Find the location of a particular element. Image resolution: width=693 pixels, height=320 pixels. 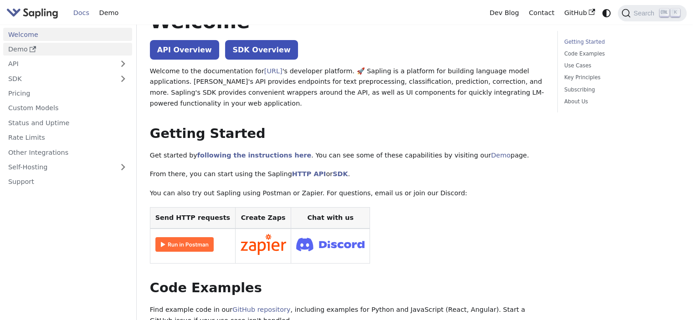

a: API is located at coordinates (58, 64).